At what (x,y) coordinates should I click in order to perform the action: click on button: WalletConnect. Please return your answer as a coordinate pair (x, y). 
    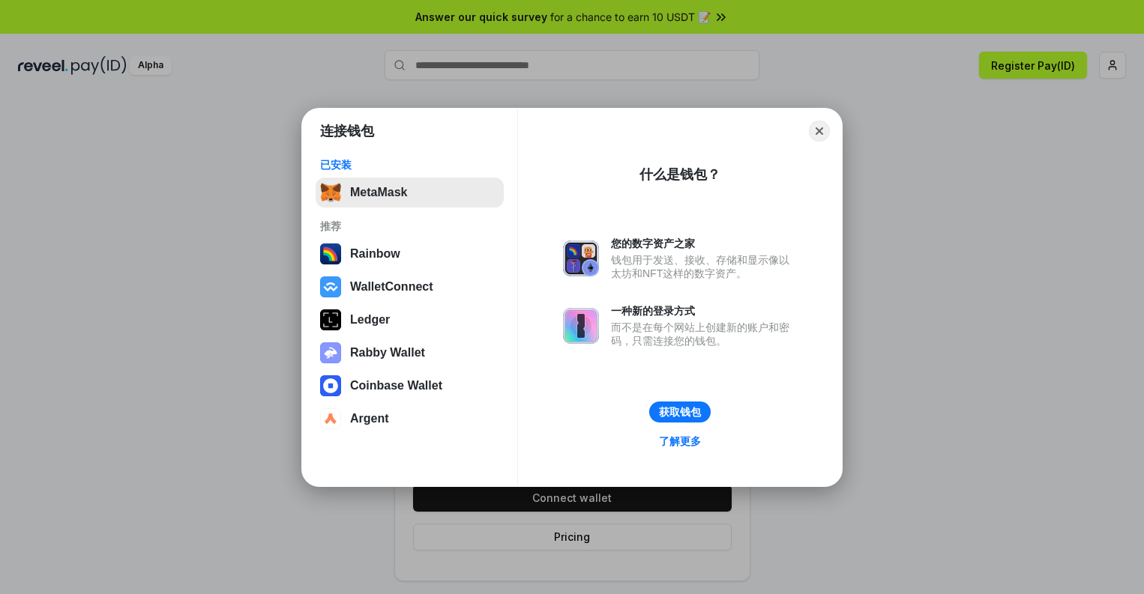
    Looking at the image, I should click on (409, 287).